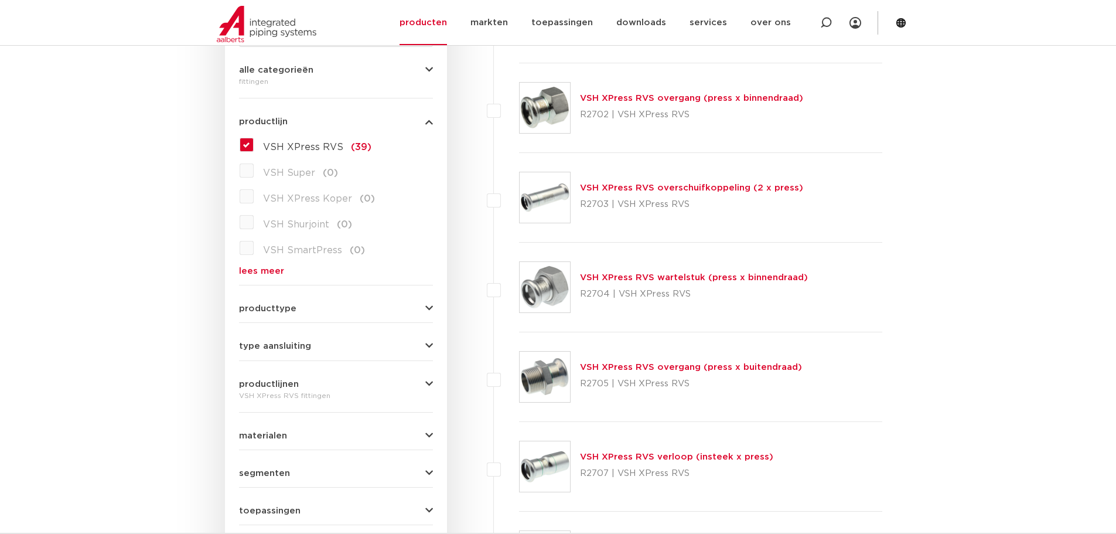 This screenshot has width=1116, height=534. I want to click on button: materialen, so click(336, 435).